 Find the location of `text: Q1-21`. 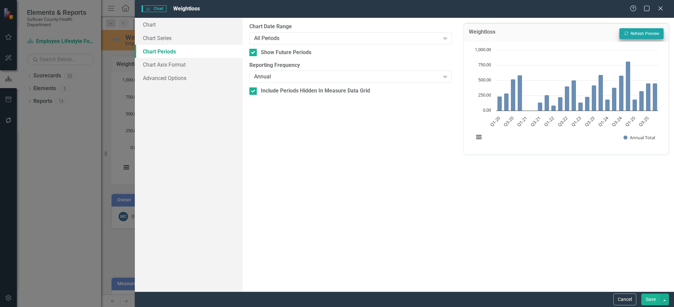

text: Q1-21 is located at coordinates (521, 121).